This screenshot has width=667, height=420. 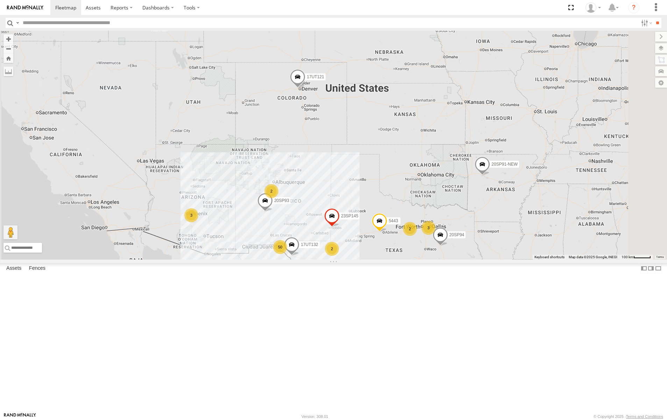 What do you see at coordinates (636, 257) in the screenshot?
I see `button: Map Scale: 100 km per 46 pixels` at bounding box center [636, 257].